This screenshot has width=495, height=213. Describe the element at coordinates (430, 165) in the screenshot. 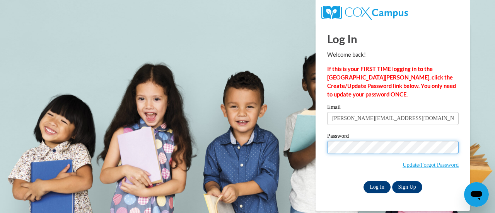

I see `a: Update/Forgot Password` at that location.